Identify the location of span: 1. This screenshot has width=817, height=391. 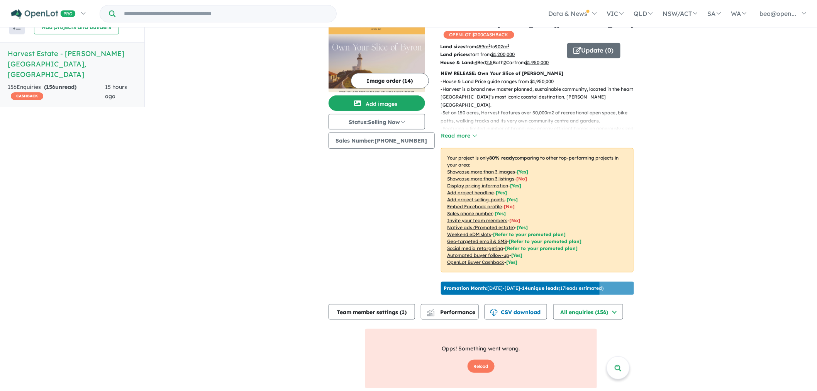
(403, 312).